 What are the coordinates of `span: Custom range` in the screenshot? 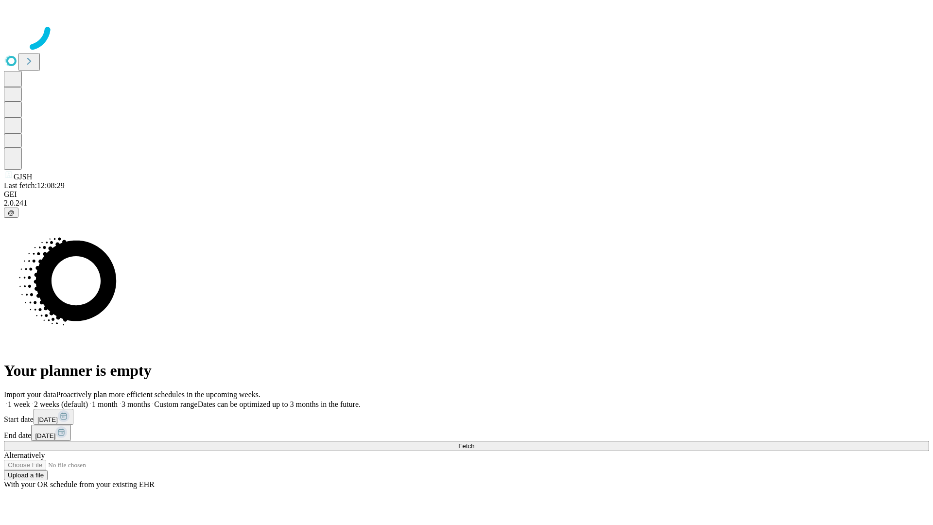 It's located at (175, 404).